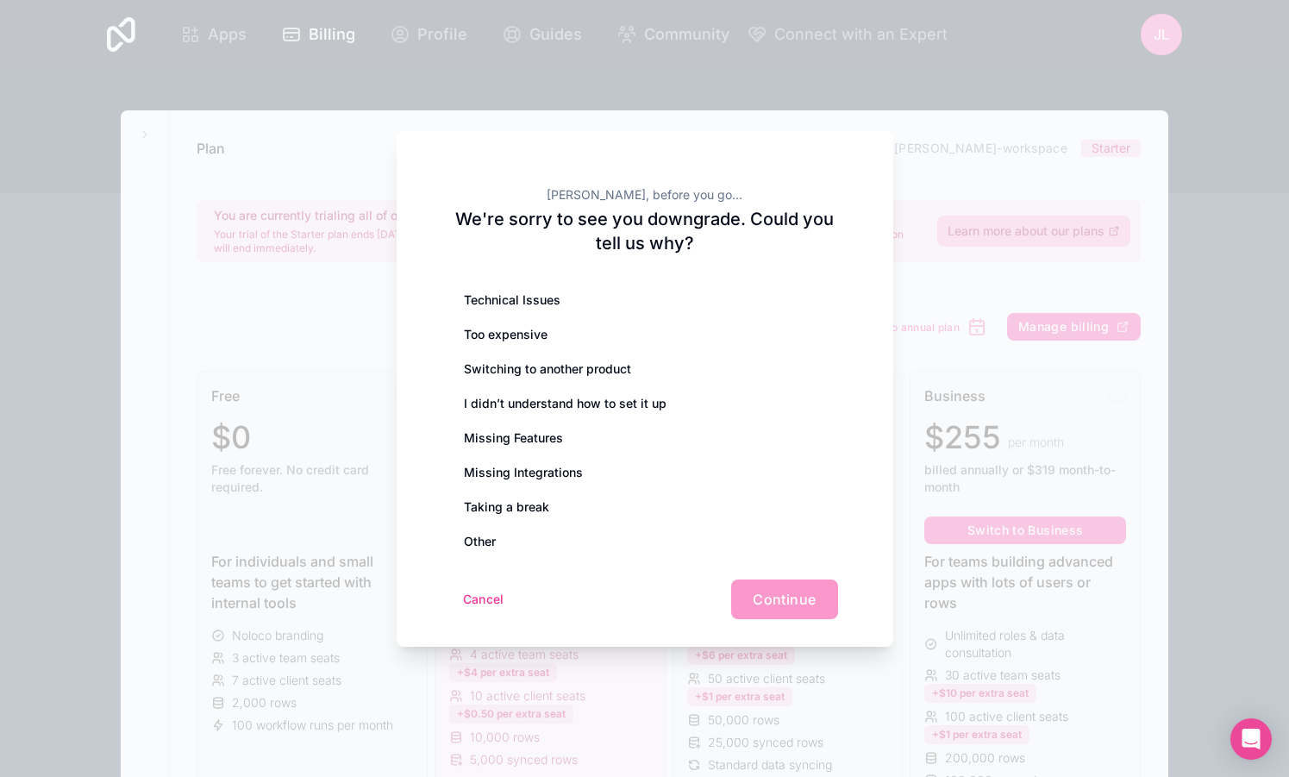 The height and width of the screenshot is (777, 1289). What do you see at coordinates (645, 369) in the screenshot?
I see `div: Switching to another product` at bounding box center [645, 369].